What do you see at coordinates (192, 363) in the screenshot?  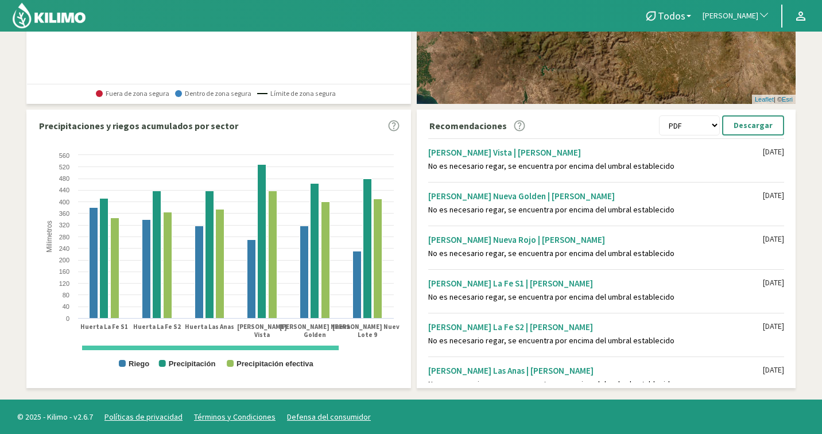 I see `text: Precipitación` at bounding box center [192, 363].